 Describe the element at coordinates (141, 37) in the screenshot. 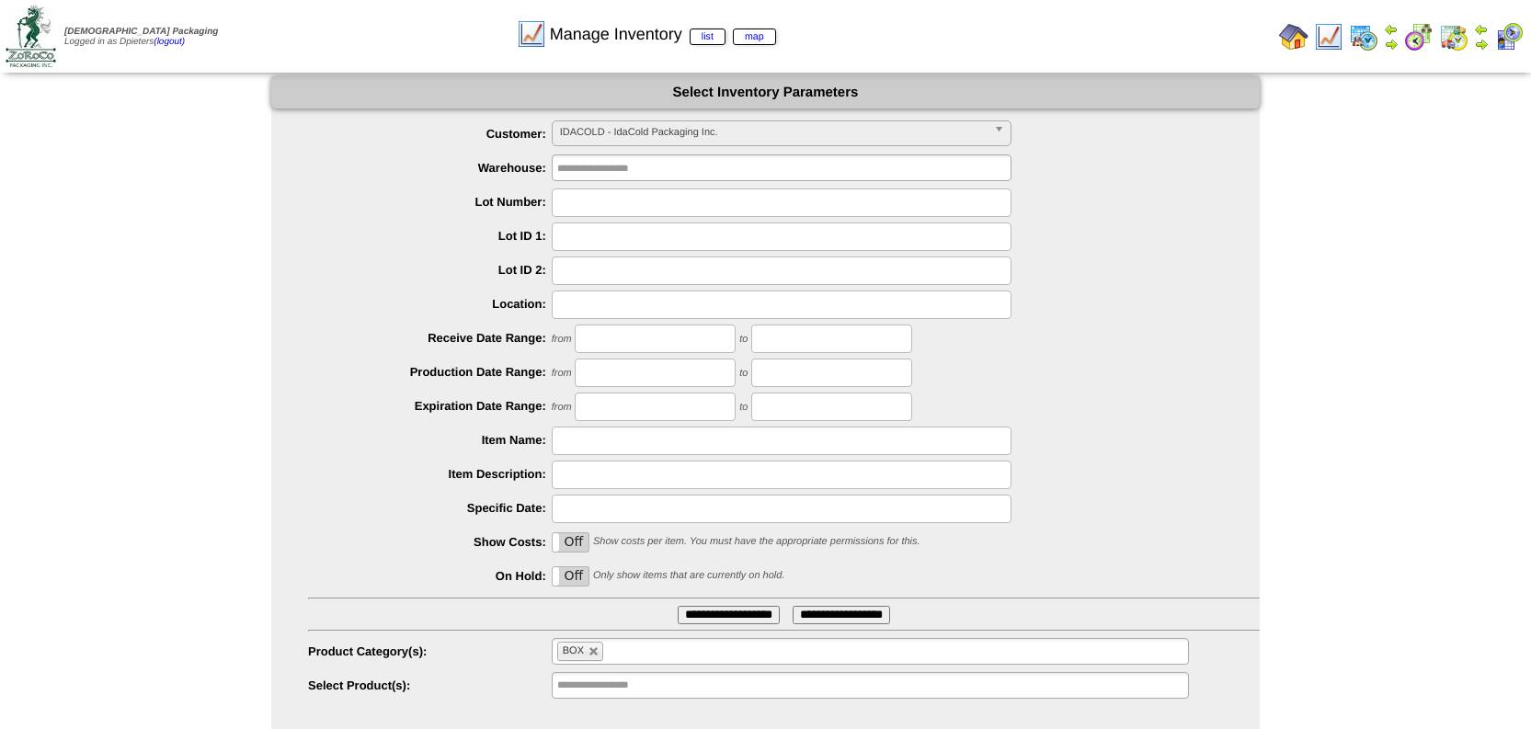

I see `span: Logged in as Dpieters` at that location.